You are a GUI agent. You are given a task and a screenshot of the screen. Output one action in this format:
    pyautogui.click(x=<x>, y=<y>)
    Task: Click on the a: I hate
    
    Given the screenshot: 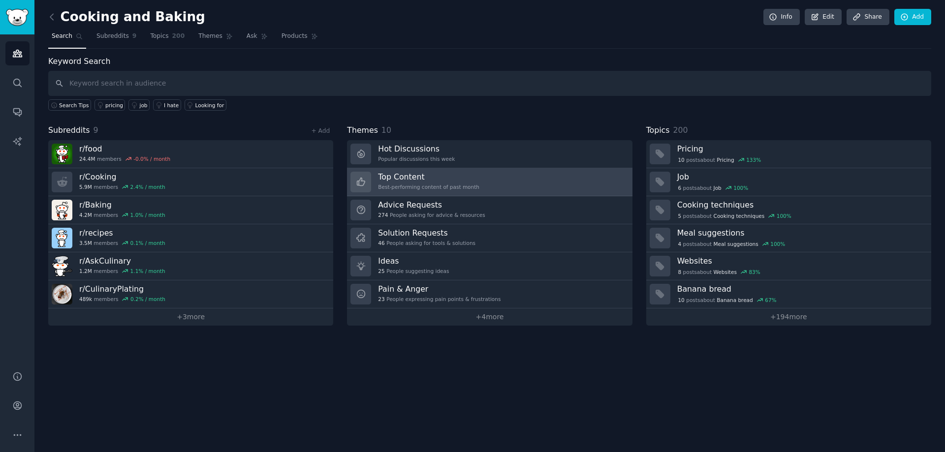 What is the action you would take?
    pyautogui.click(x=167, y=105)
    